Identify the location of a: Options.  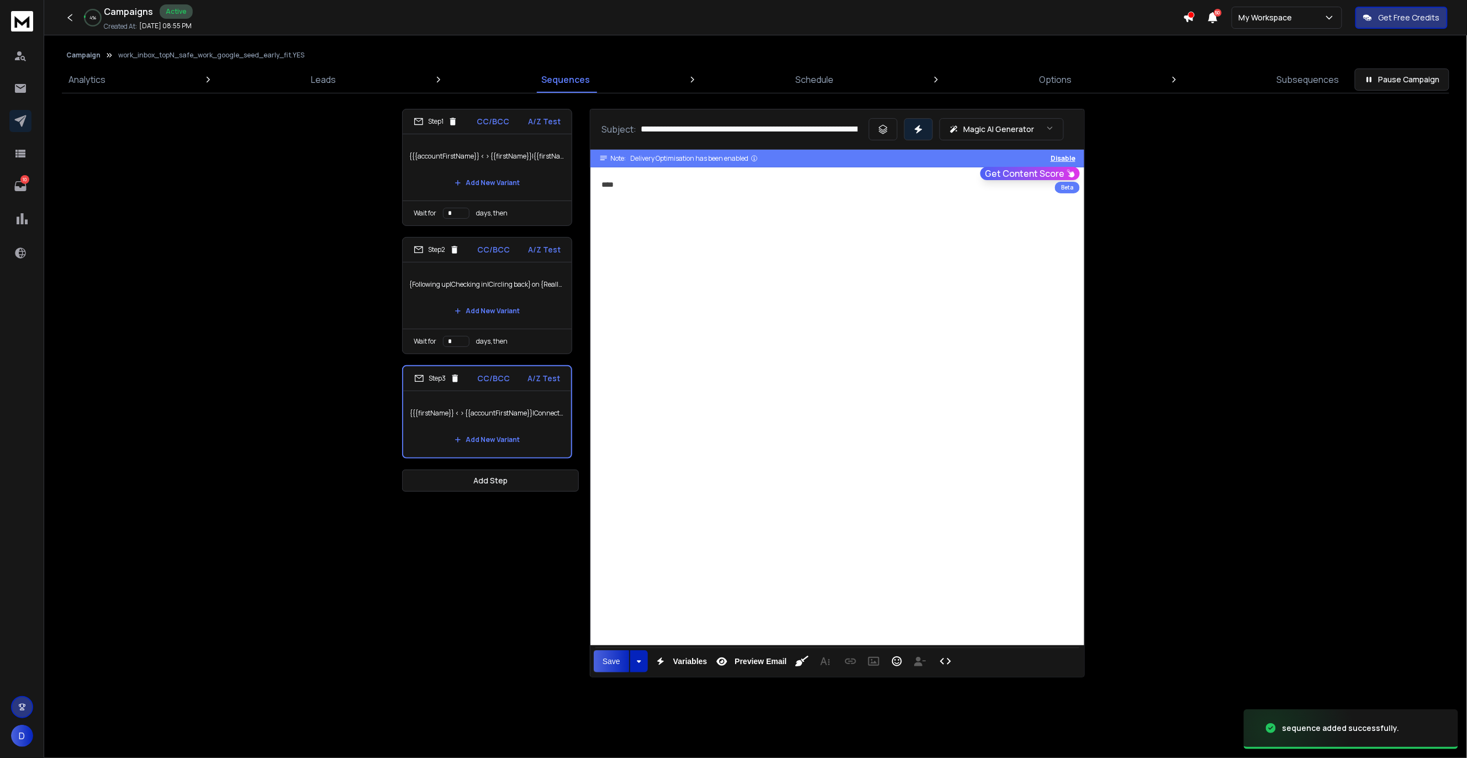
(1055, 80).